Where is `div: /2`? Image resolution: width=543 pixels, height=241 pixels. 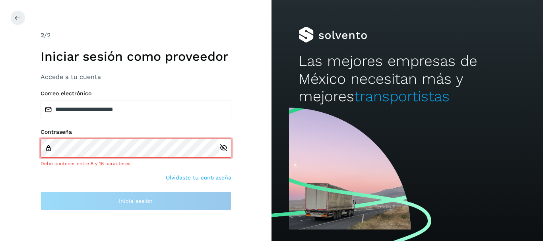
div: /2 is located at coordinates (136, 35).